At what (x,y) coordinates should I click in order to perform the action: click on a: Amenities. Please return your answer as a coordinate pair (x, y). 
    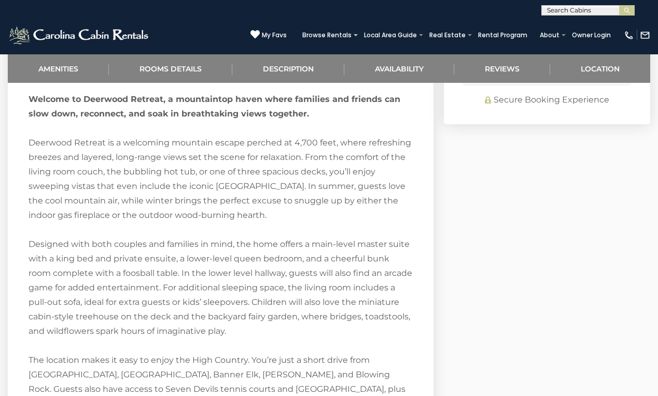
    Looking at the image, I should click on (58, 68).